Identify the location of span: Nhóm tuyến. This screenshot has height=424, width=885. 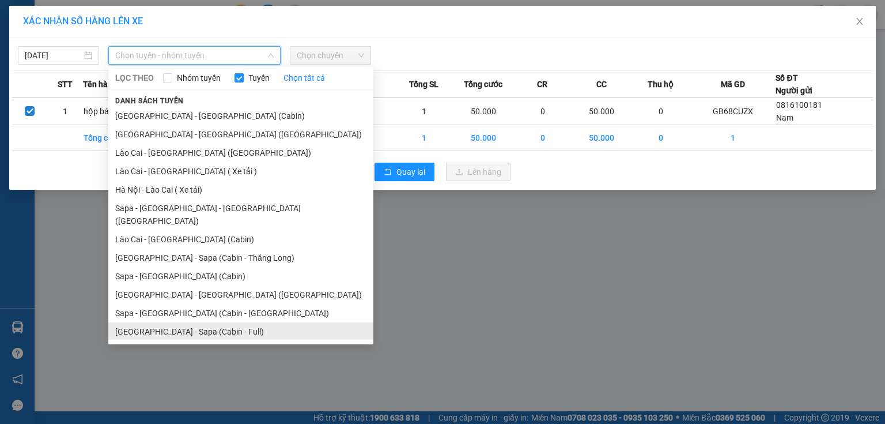
(199, 78).